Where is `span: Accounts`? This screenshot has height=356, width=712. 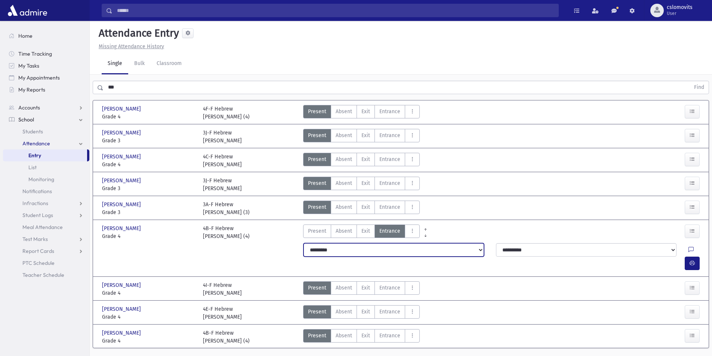
span: Accounts is located at coordinates (29, 108).